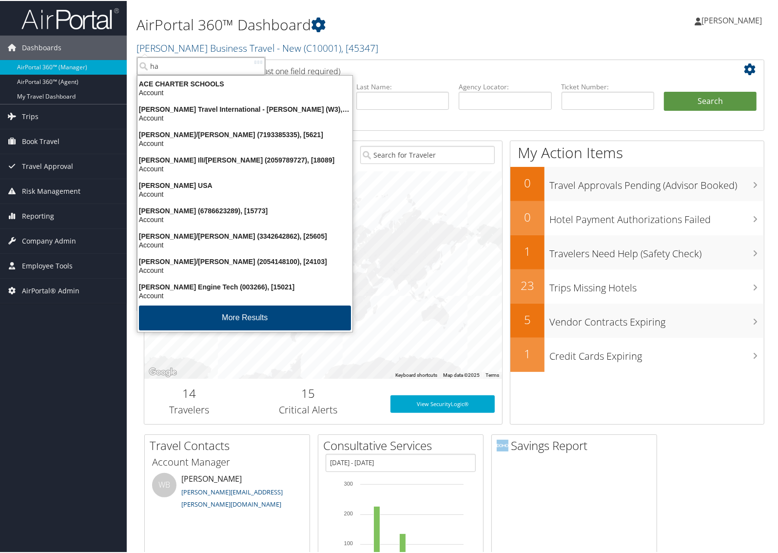  Describe the element at coordinates (360, 47) in the screenshot. I see `span: , [ 45347 ]` at that location.